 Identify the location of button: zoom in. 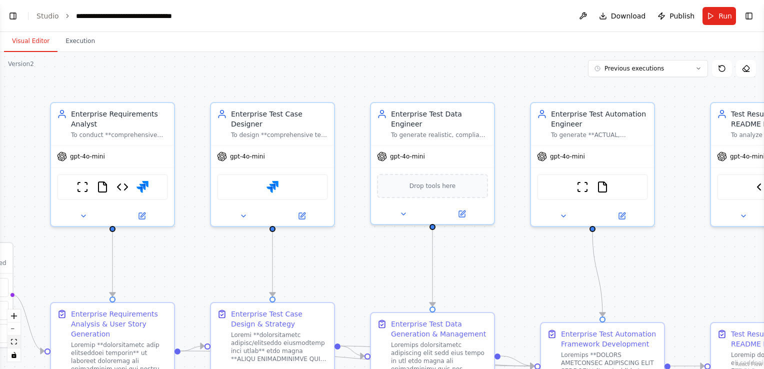
(14, 316).